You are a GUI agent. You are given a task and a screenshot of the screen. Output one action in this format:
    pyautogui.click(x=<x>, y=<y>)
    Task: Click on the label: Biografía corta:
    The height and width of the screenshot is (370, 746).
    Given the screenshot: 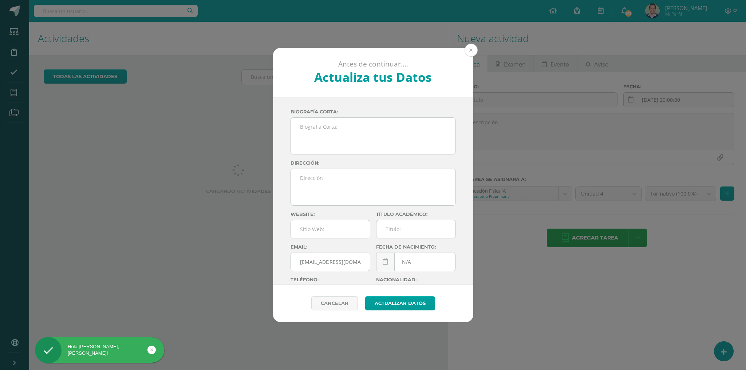 What is the action you would take?
    pyautogui.click(x=373, y=112)
    